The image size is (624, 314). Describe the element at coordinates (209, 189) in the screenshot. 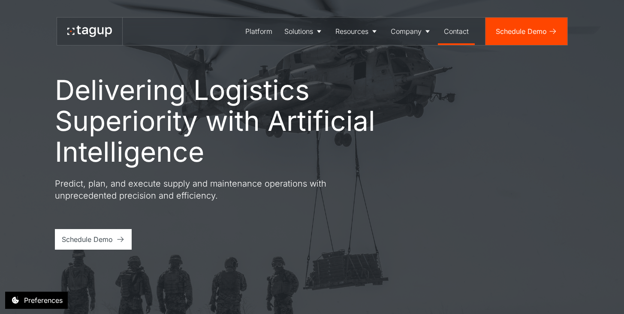

I see `p: Predict, plan, and execute supply and maintenance operations with unprecedented precision and eff...` at that location.